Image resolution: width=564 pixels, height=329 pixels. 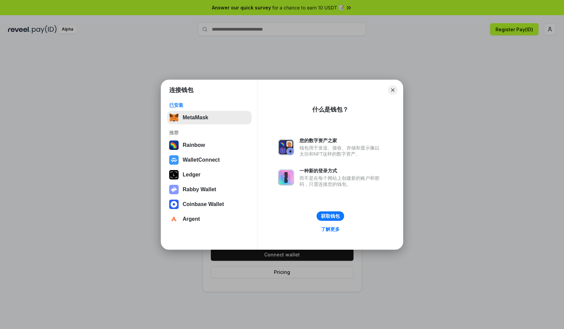 I want to click on button: 获取钱包, so click(x=330, y=216).